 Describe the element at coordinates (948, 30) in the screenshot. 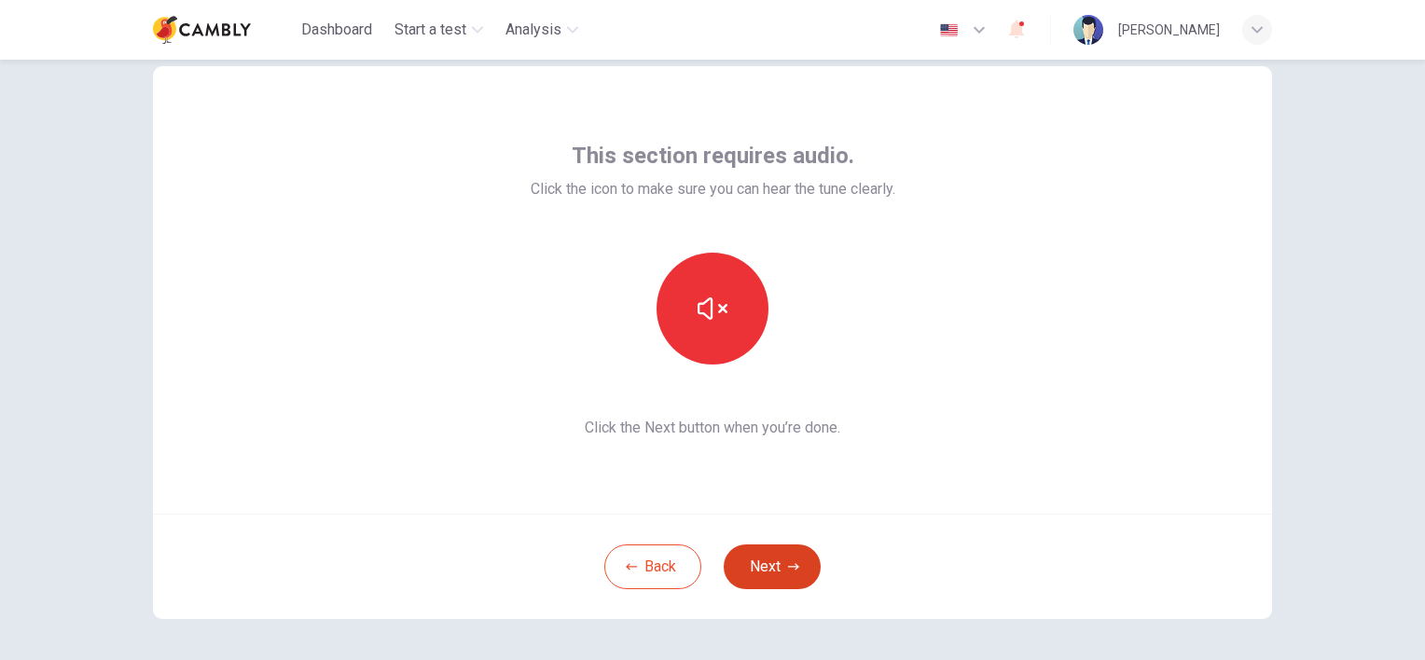

I see `img: en` at that location.